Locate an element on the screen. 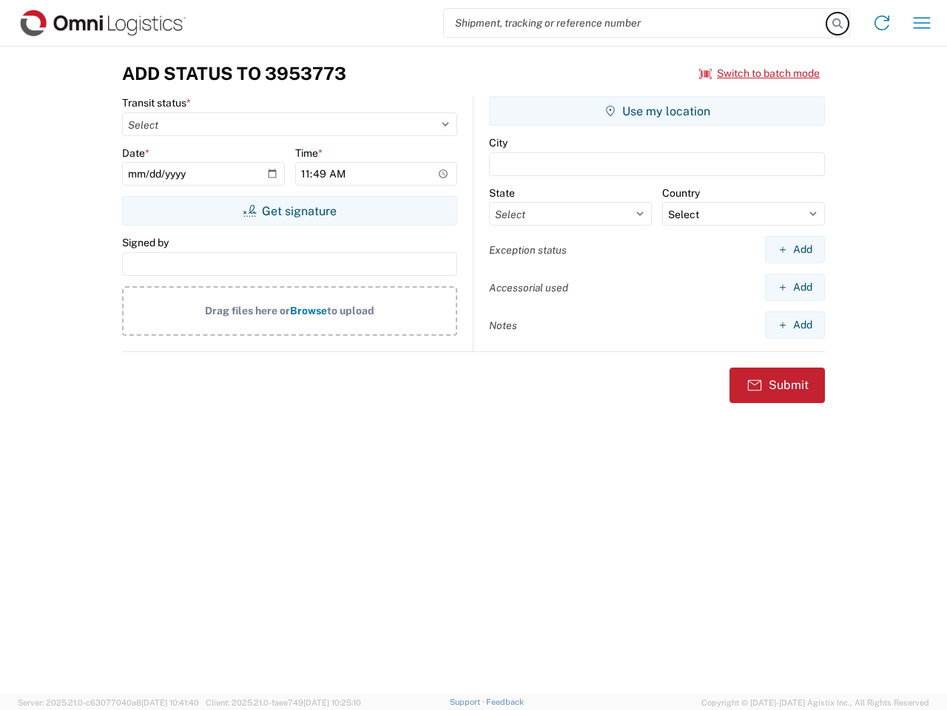 The image size is (947, 710). a: Feedback is located at coordinates (505, 702).